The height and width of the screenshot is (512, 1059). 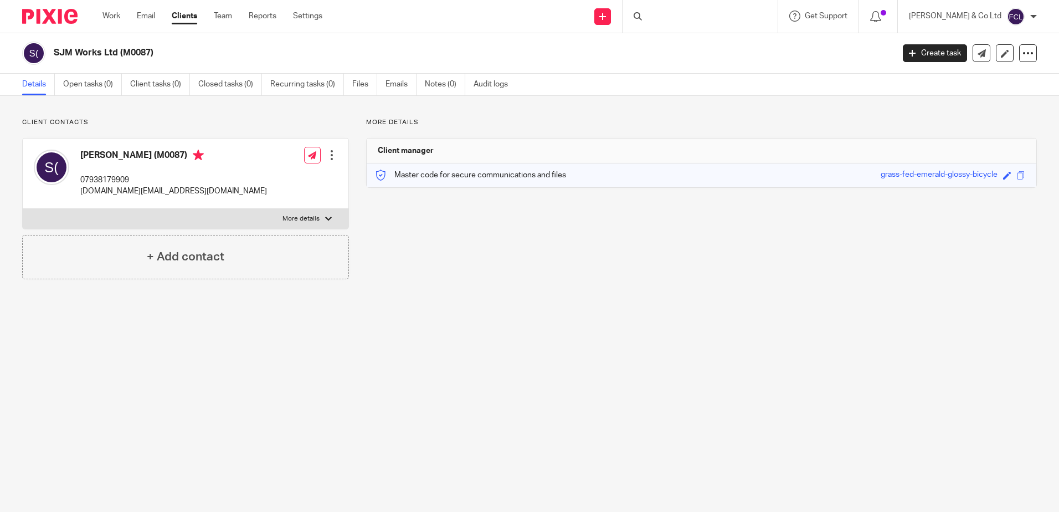 I want to click on div: grass-fed-emerald-glossy-bicycle, so click(x=939, y=175).